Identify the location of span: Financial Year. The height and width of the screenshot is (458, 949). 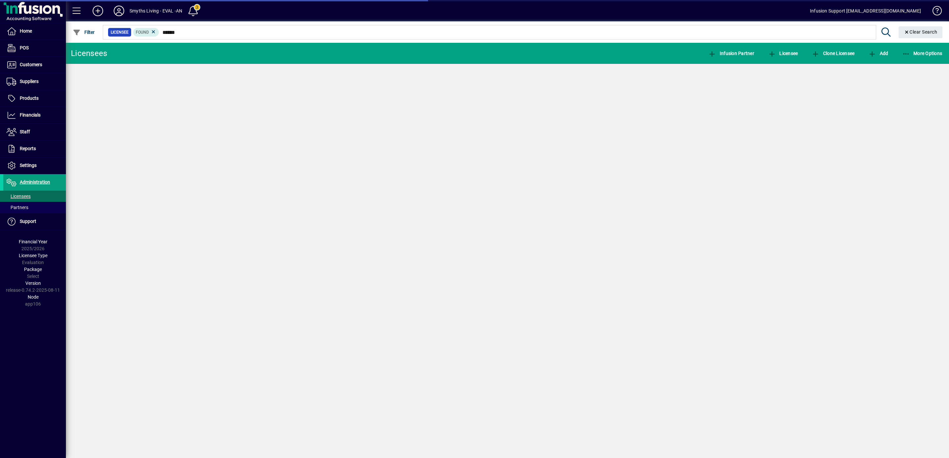
(33, 242).